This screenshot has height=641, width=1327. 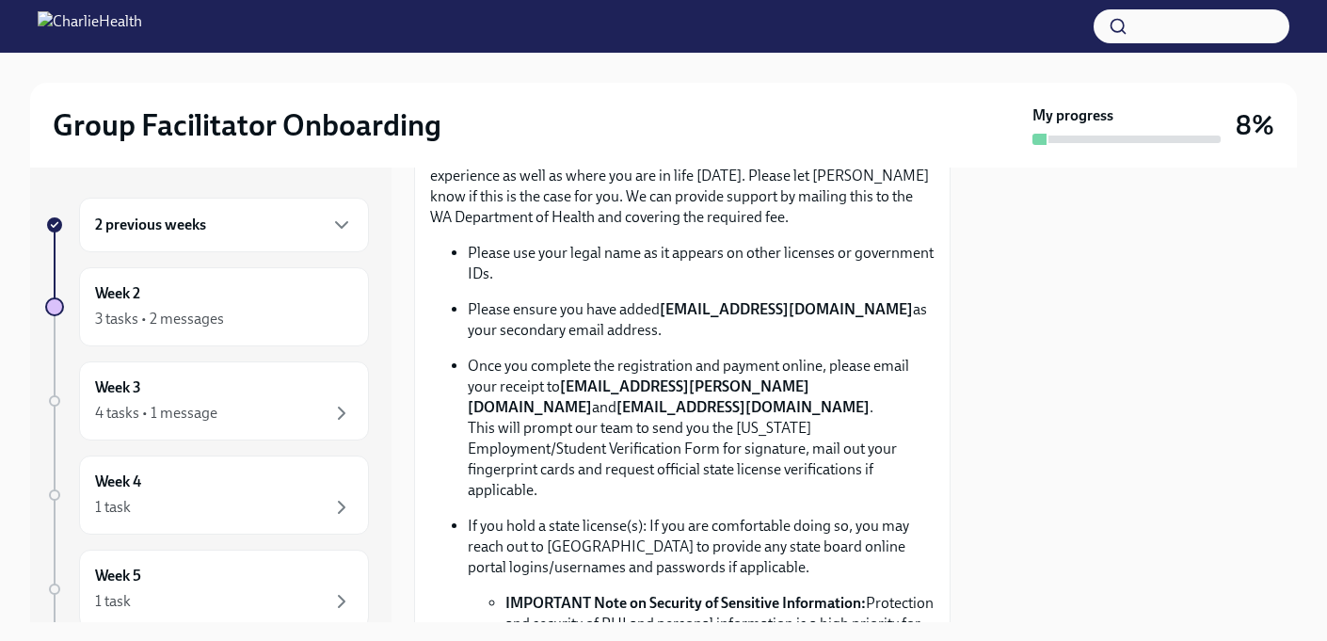 I want to click on p: Please use your legal name as it appears on other licenses or government IDs., so click(x=701, y=263).